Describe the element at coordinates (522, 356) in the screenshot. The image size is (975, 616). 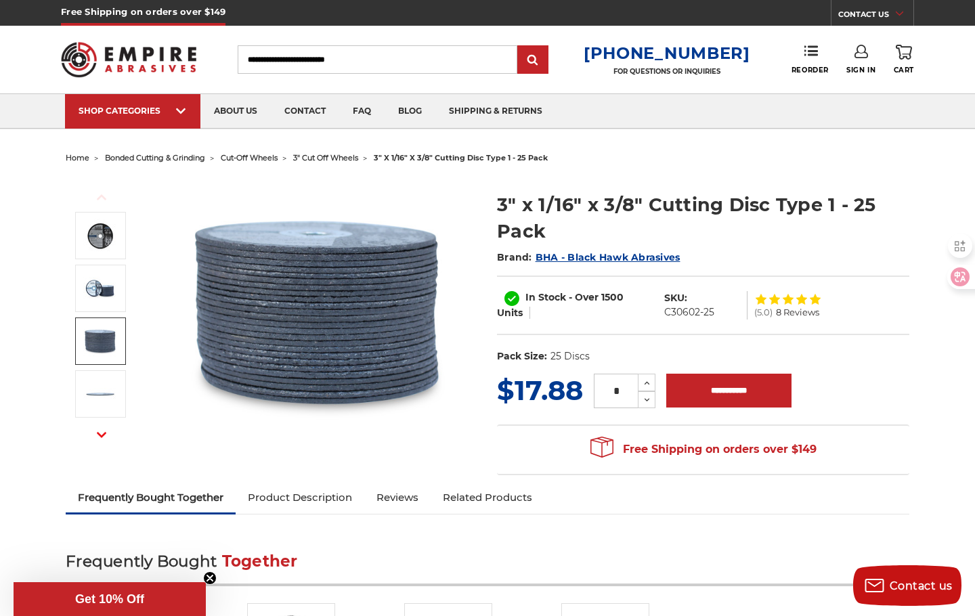
I see `dt: Pack Size:` at that location.